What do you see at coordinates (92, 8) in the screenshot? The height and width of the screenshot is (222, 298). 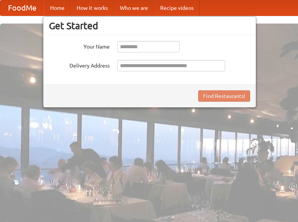 I see `a: How it works` at bounding box center [92, 8].